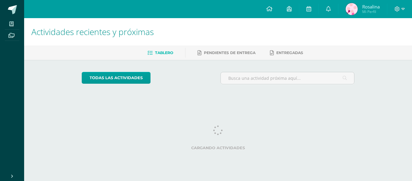 The height and width of the screenshot is (181, 412). What do you see at coordinates (116, 78) in the screenshot?
I see `a: todas las Actividades` at bounding box center [116, 78].